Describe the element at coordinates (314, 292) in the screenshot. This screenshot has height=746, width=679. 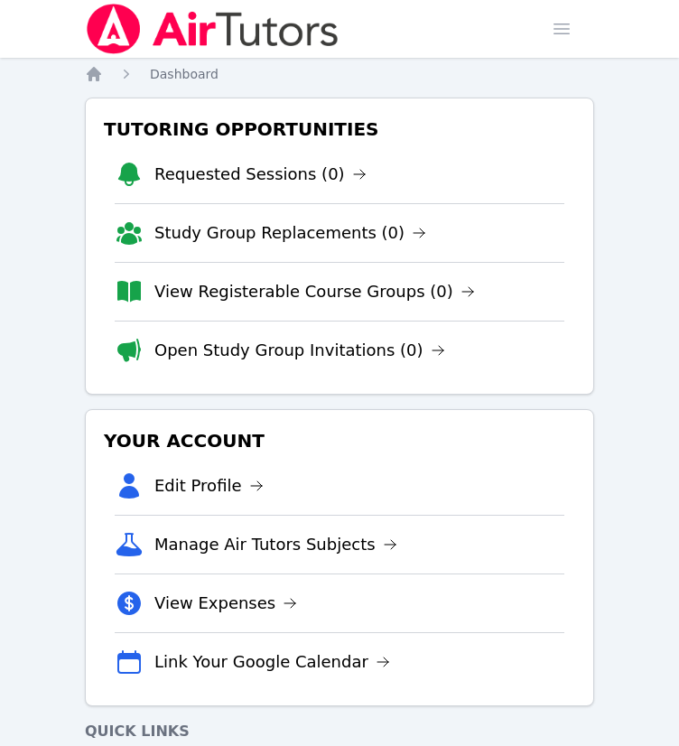
I see `a: View Registerable Course Groups (0)` at that location.